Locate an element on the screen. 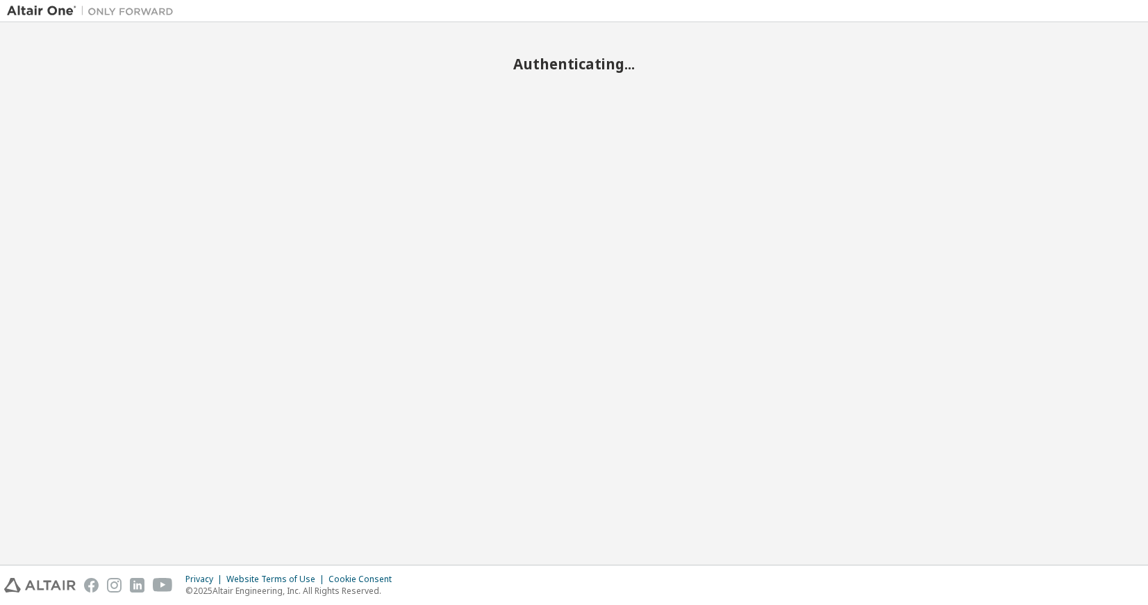 The image size is (1148, 605). div: Privacy is located at coordinates (205, 580).